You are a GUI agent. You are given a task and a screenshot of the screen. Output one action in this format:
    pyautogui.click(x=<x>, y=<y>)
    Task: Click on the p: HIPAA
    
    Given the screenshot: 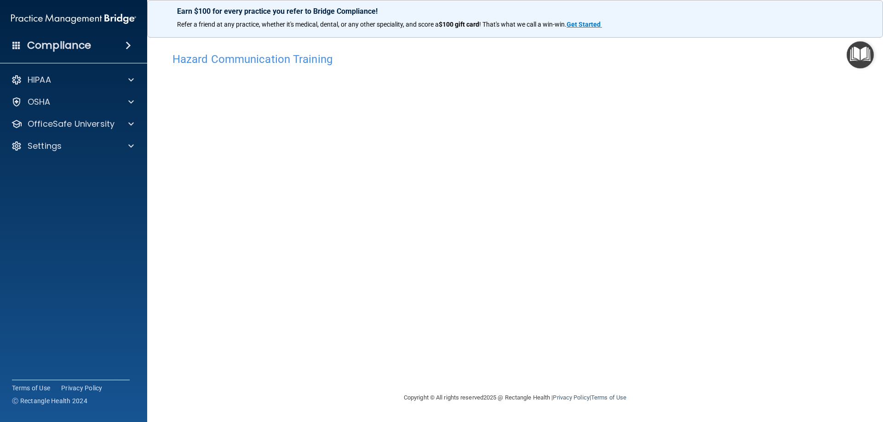 What is the action you would take?
    pyautogui.click(x=39, y=80)
    